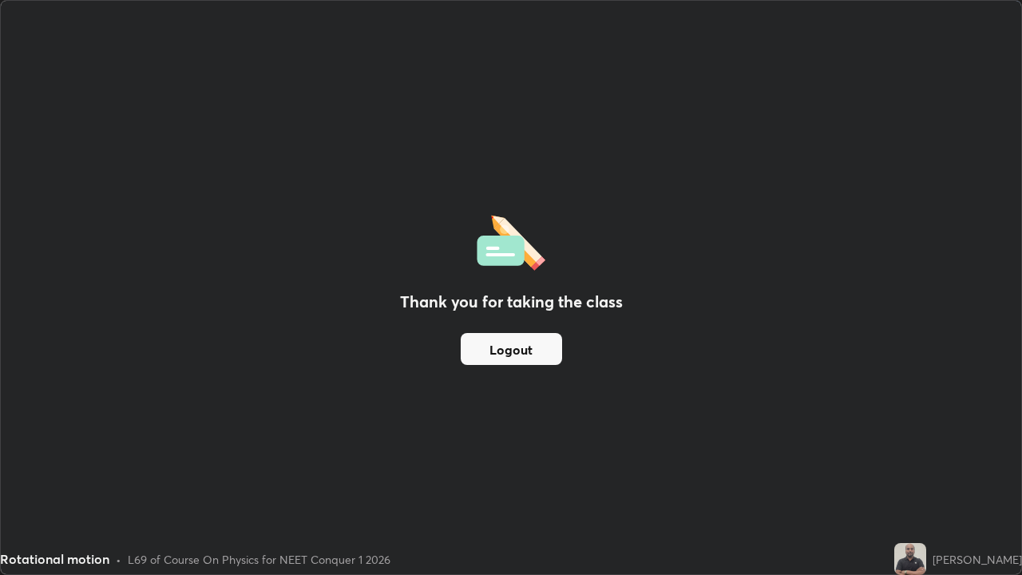 Image resolution: width=1022 pixels, height=575 pixels. I want to click on img: offlineFeedback.1438e8b3.svg, so click(511, 240).